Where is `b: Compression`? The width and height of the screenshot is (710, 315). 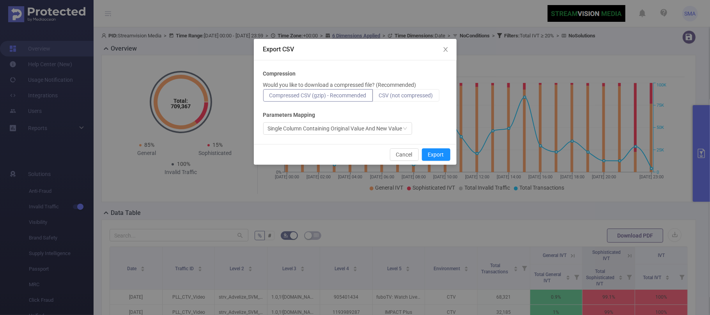
b: Compression is located at coordinates (279, 74).